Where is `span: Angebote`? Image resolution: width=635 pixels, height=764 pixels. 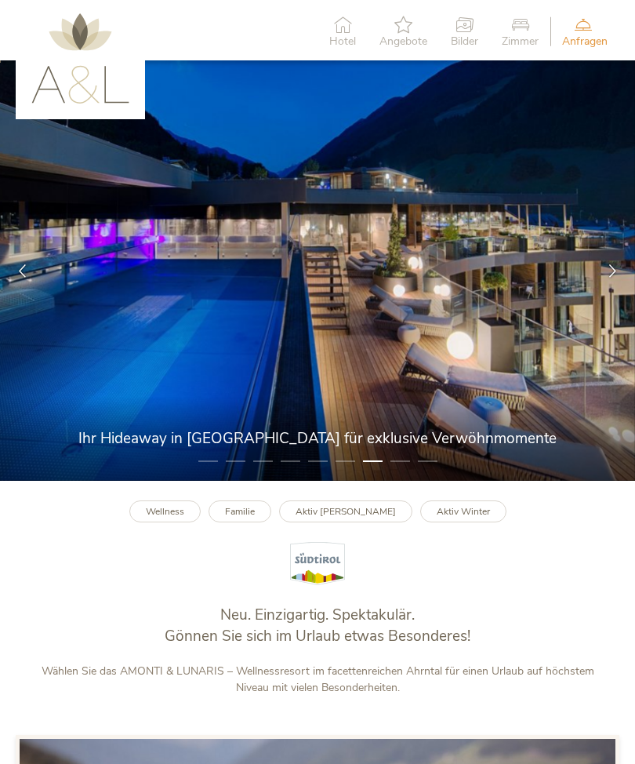 span: Angebote is located at coordinates (403, 42).